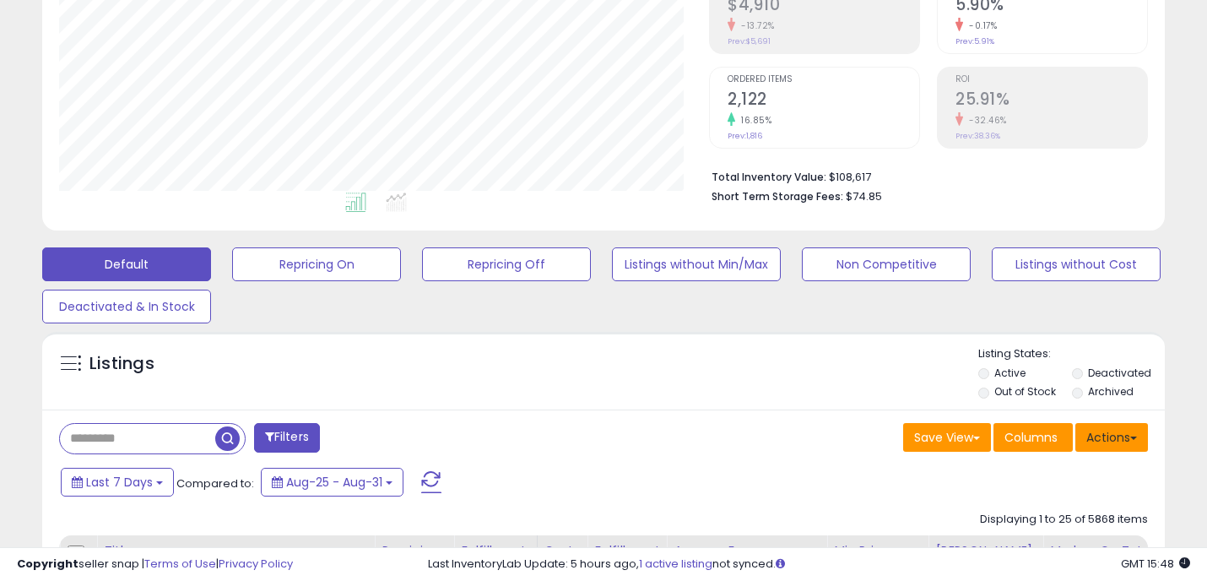  I want to click on b: Total Inventory Value:, so click(769, 176).